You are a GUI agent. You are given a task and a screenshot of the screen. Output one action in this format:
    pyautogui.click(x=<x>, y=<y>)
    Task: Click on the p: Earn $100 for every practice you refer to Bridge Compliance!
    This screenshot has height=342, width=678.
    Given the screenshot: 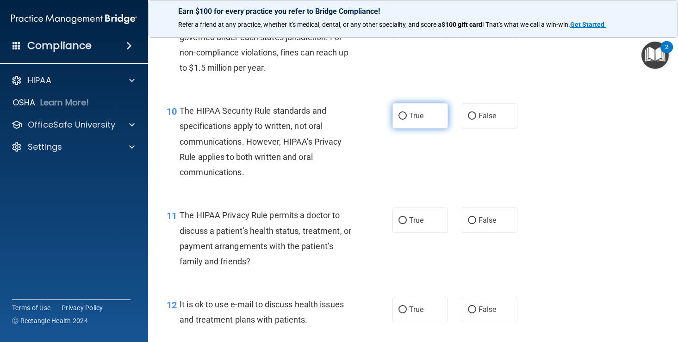 What is the action you would take?
    pyautogui.click(x=413, y=11)
    